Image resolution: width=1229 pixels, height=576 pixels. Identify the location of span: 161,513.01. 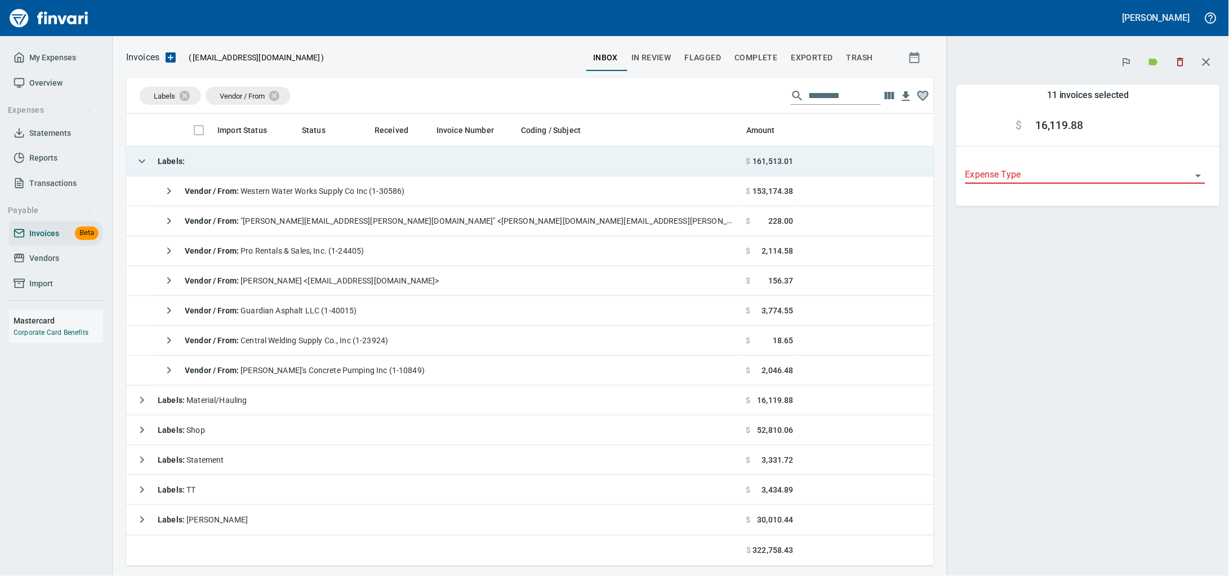
(773, 161).